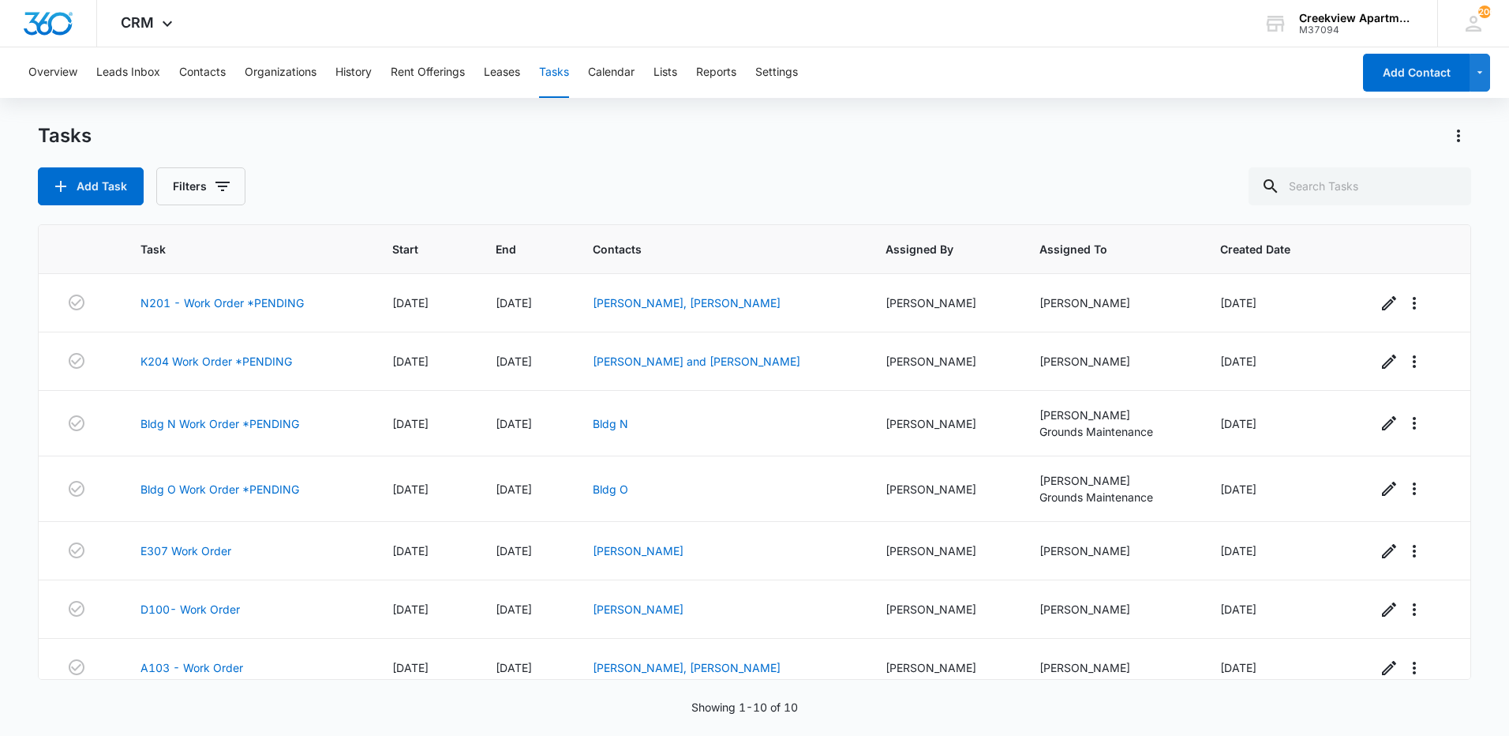  What do you see at coordinates (1100, 249) in the screenshot?
I see `span: Assigned To` at bounding box center [1100, 249].